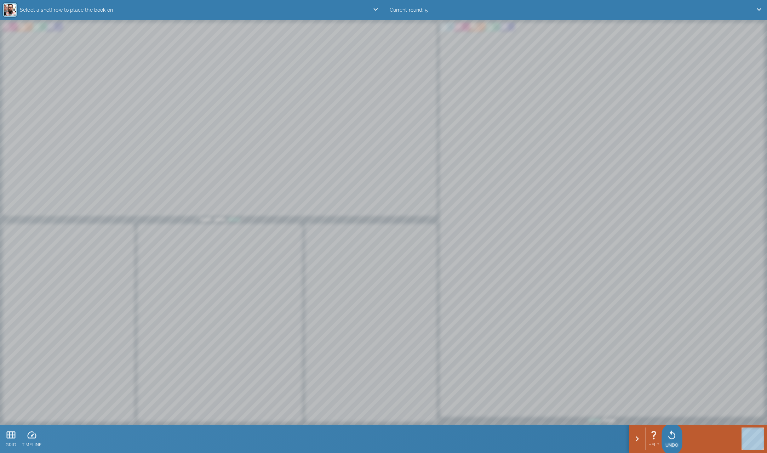 This screenshot has height=453, width=767. What do you see at coordinates (32, 445) in the screenshot?
I see `p: TIMELINE` at bounding box center [32, 445].